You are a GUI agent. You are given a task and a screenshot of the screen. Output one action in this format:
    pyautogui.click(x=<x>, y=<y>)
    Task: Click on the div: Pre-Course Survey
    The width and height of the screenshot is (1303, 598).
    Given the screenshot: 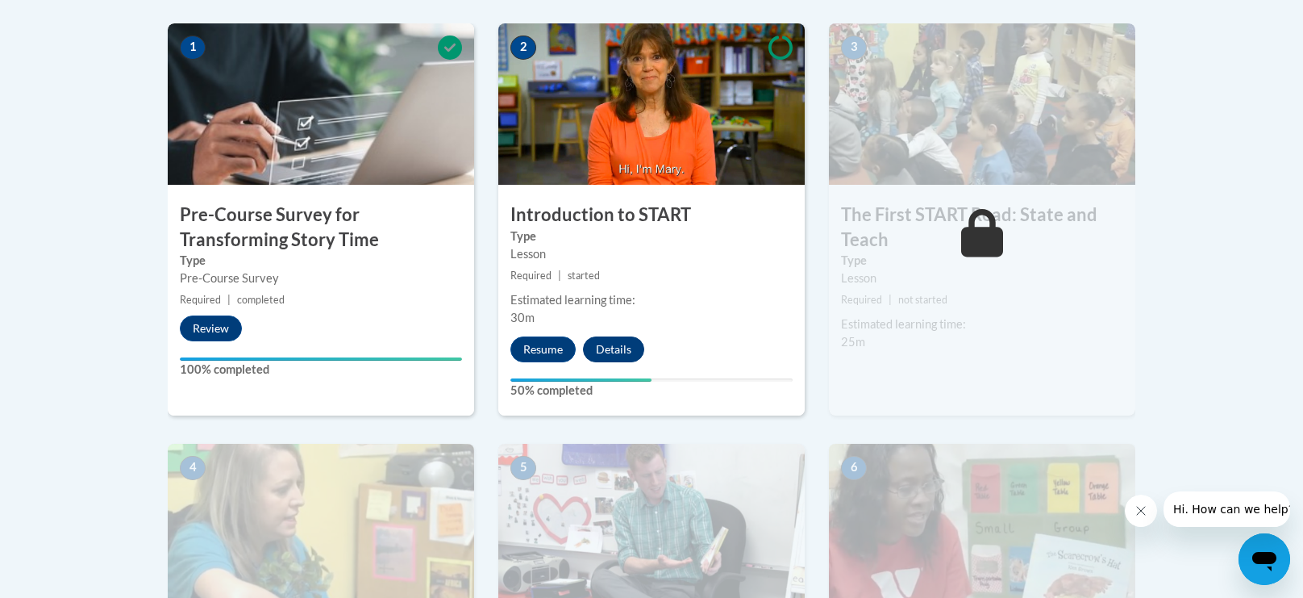 What is the action you would take?
    pyautogui.click(x=321, y=278)
    